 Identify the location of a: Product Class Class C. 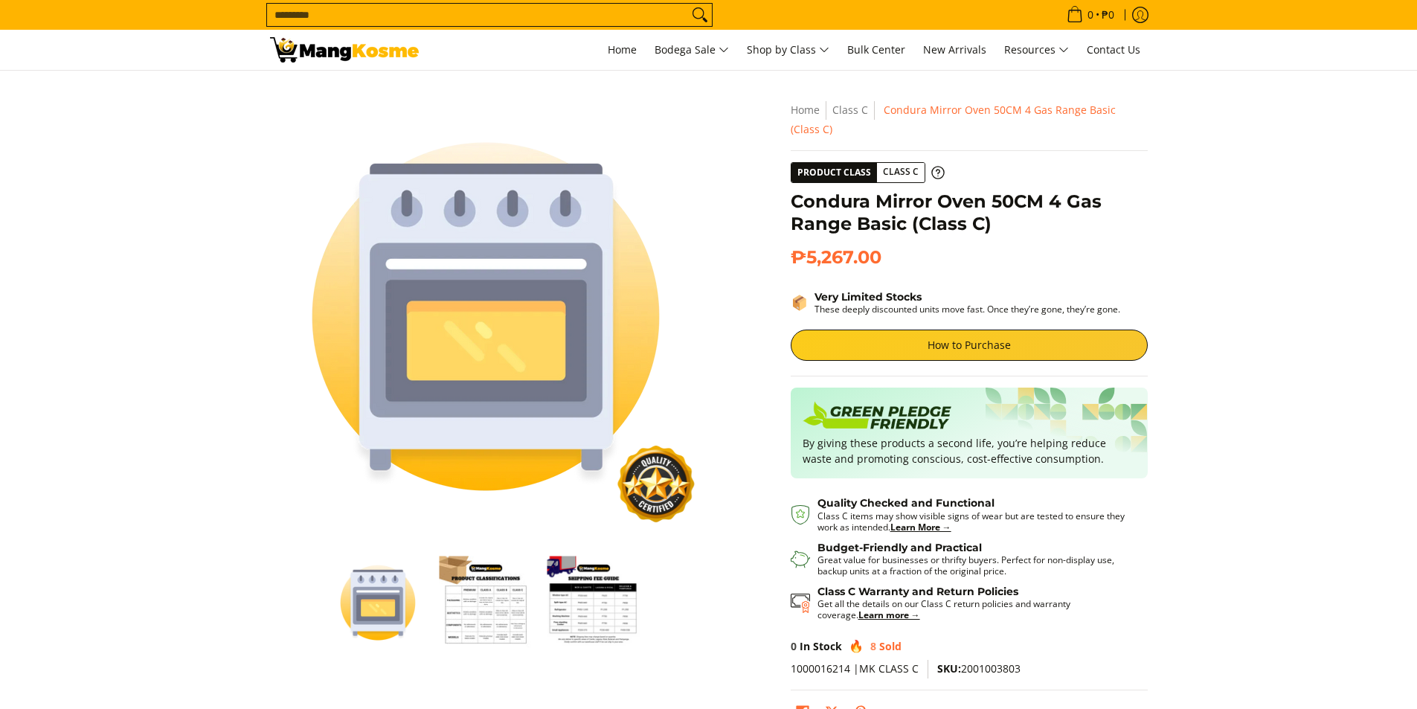
(867, 173).